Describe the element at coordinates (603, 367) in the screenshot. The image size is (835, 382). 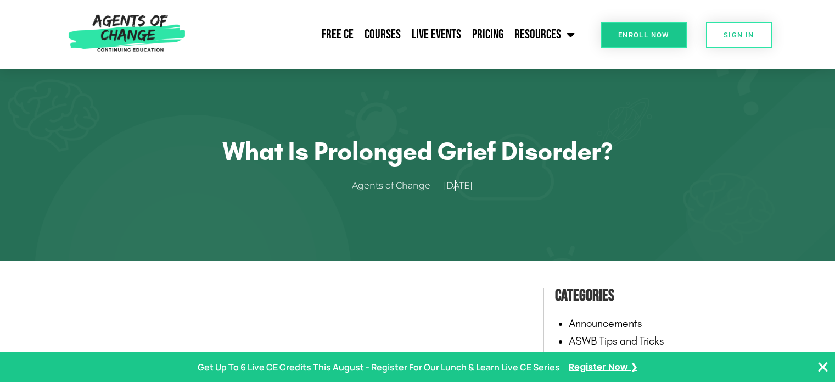
I see `a: Register Now ❯` at that location.